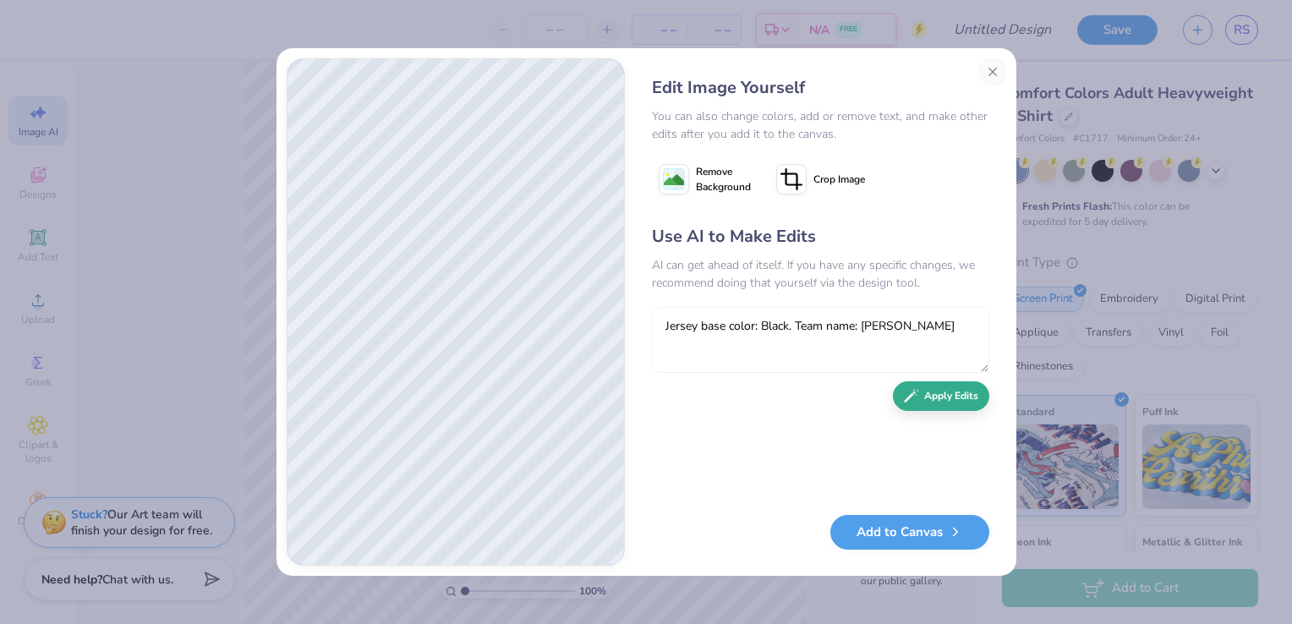  Describe the element at coordinates (839, 179) in the screenshot. I see `span: Crop Image` at that location.